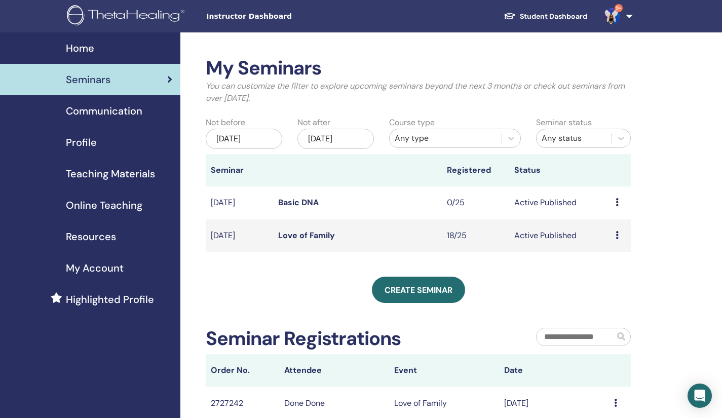 The image size is (722, 418). What do you see at coordinates (475, 170) in the screenshot?
I see `th: Registered` at bounding box center [475, 170].